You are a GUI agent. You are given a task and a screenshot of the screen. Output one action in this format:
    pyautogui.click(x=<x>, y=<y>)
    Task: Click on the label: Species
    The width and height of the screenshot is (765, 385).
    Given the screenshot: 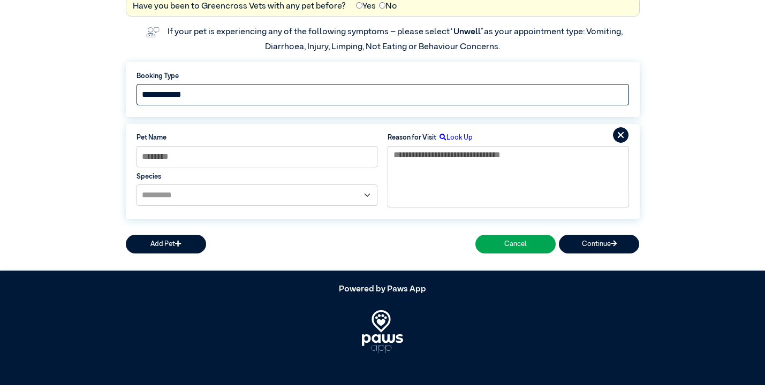 What is the action you would take?
    pyautogui.click(x=257, y=177)
    